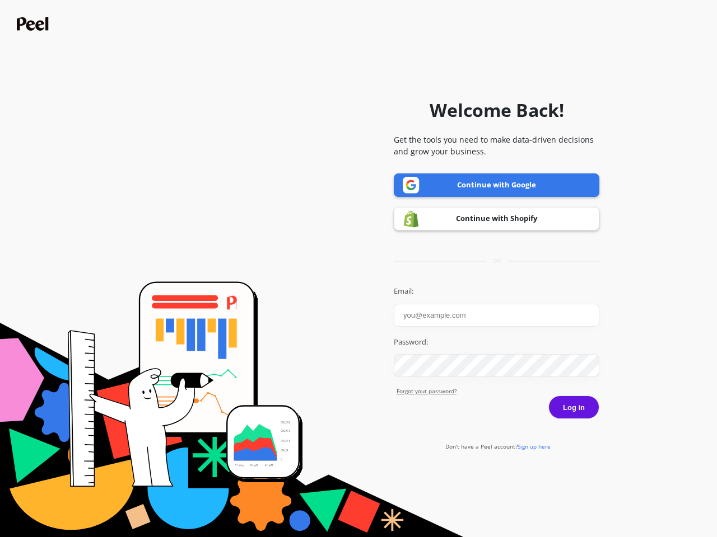 The height and width of the screenshot is (537, 717). Describe the element at coordinates (533, 447) in the screenshot. I see `span: Sign up here` at that location.